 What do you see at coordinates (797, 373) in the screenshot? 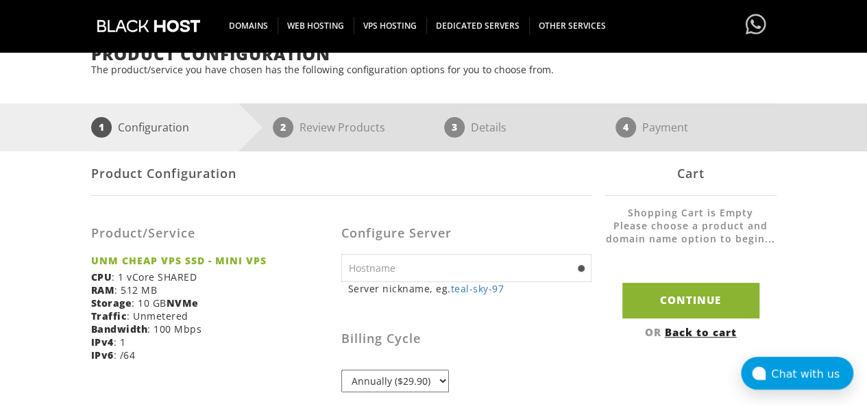
I see `button: Chat with us` at bounding box center [797, 373].